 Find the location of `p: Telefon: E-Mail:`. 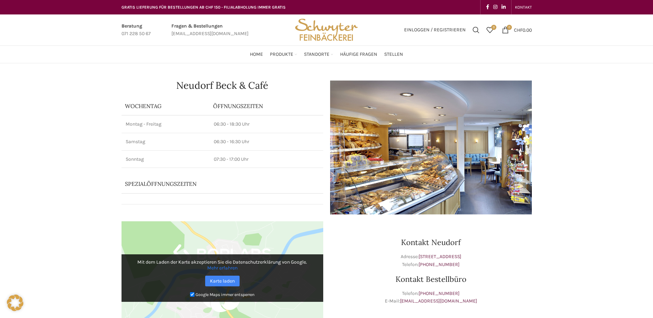

p: Telefon: E-Mail: is located at coordinates (431, 297).